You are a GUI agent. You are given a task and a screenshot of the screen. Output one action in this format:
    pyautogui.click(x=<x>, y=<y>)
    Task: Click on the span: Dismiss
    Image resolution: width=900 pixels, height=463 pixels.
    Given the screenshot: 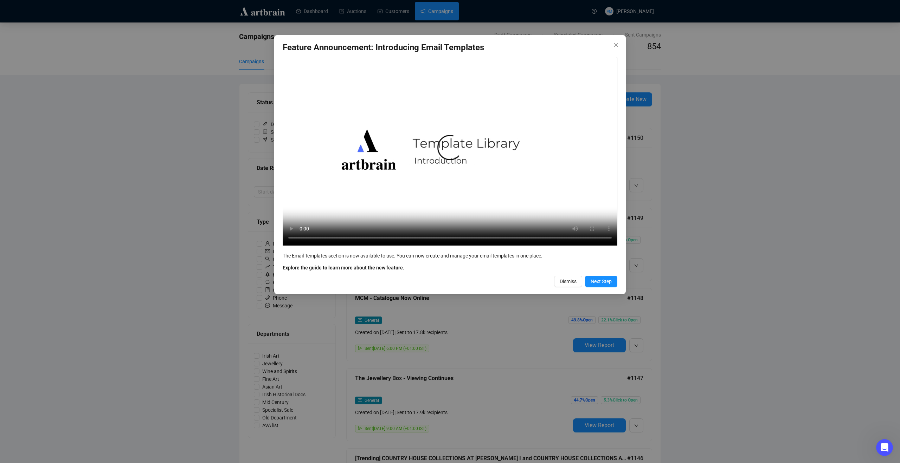 What is the action you would take?
    pyautogui.click(x=568, y=282)
    